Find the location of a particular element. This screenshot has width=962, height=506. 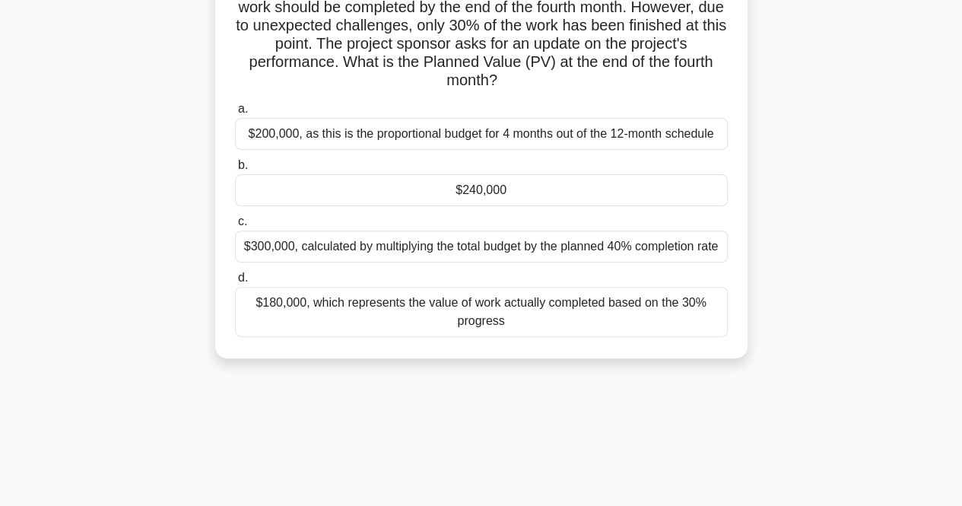

div: $300,000, calculated by multiplying the total budget by the planned 40% completion rate is located at coordinates (482, 246).